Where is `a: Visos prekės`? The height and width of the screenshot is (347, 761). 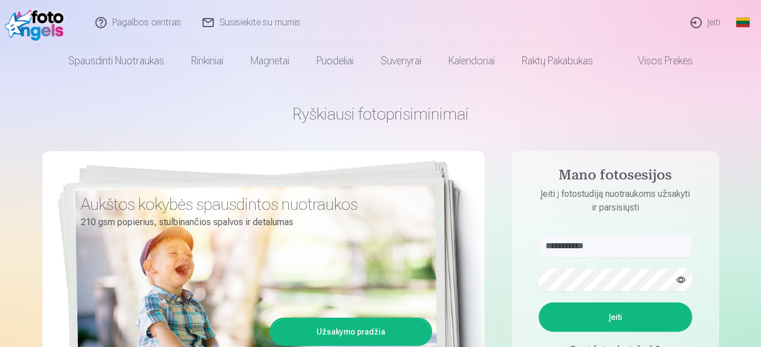
a: Visos prekės is located at coordinates (656, 61).